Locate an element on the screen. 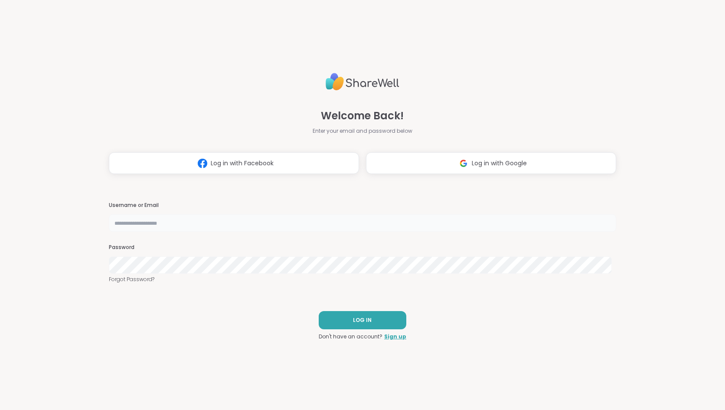  h3: Password is located at coordinates (363, 247).